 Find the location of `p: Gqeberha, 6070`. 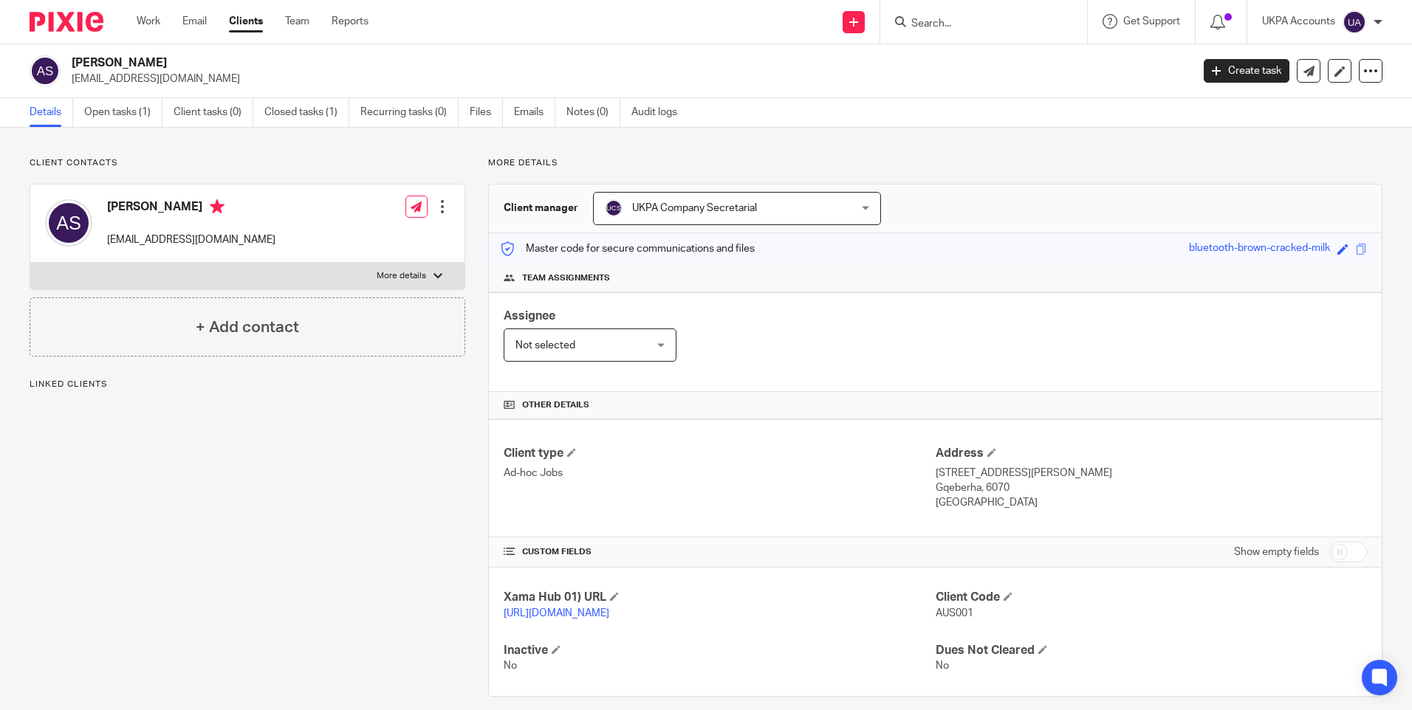

p: Gqeberha, 6070 is located at coordinates (1151, 488).